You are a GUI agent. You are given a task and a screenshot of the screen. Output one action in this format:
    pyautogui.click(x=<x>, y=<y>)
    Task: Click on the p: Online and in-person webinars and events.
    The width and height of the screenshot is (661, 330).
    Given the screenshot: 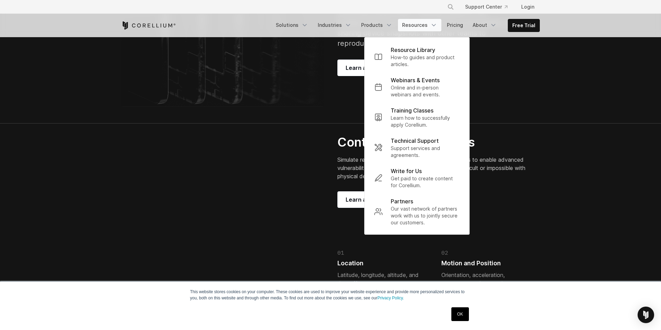 What is the action you would take?
    pyautogui.click(x=425, y=91)
    